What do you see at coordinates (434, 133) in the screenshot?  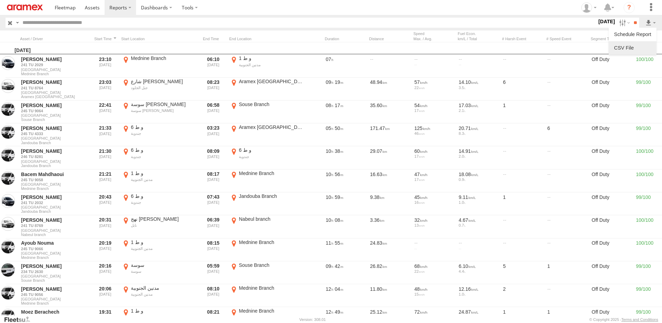 I see `div: 46` at bounding box center [434, 133].